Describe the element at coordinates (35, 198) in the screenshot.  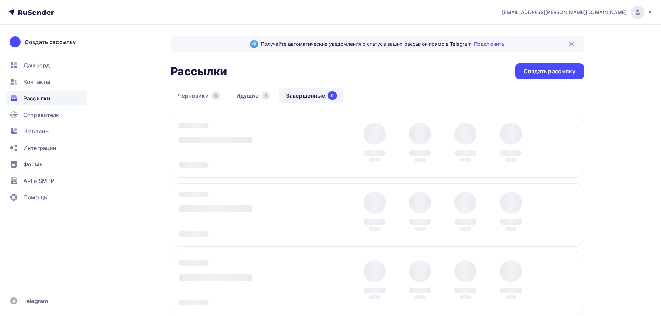
I see `span: Помощь` at that location.